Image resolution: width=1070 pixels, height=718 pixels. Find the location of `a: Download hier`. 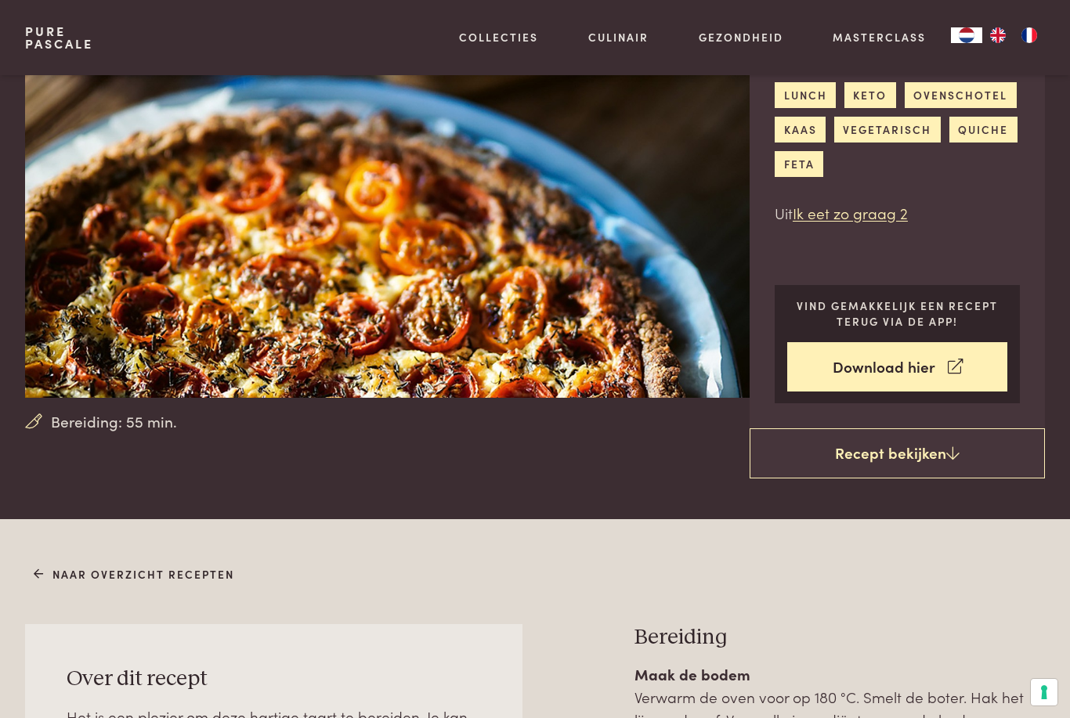

a: Download hier is located at coordinates (897, 367).